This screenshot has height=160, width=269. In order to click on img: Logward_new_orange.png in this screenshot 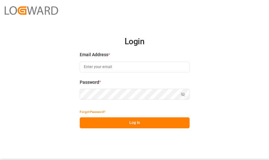, I will do `click(31, 10)`.